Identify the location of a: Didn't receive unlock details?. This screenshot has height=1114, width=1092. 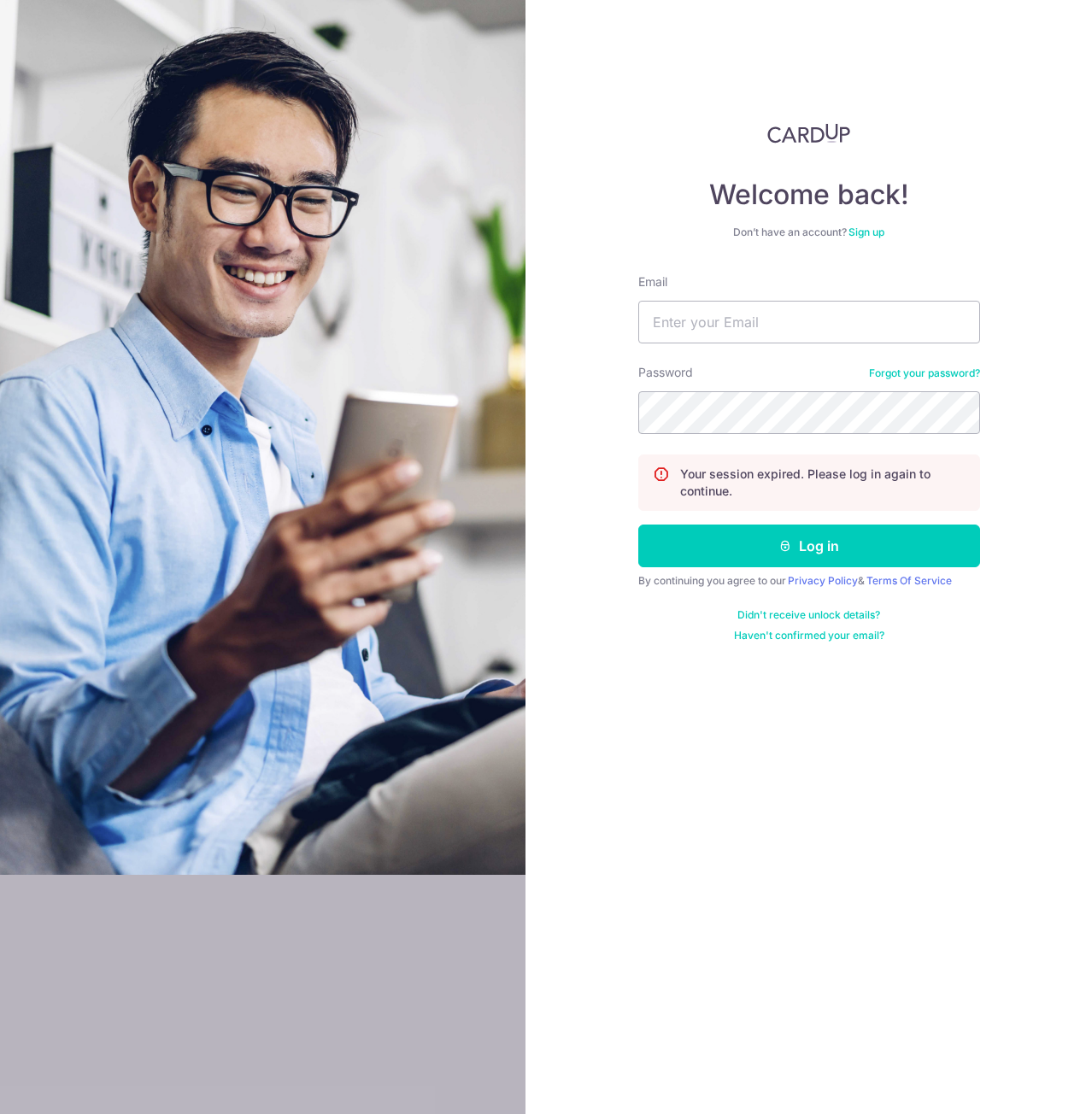
(808, 615).